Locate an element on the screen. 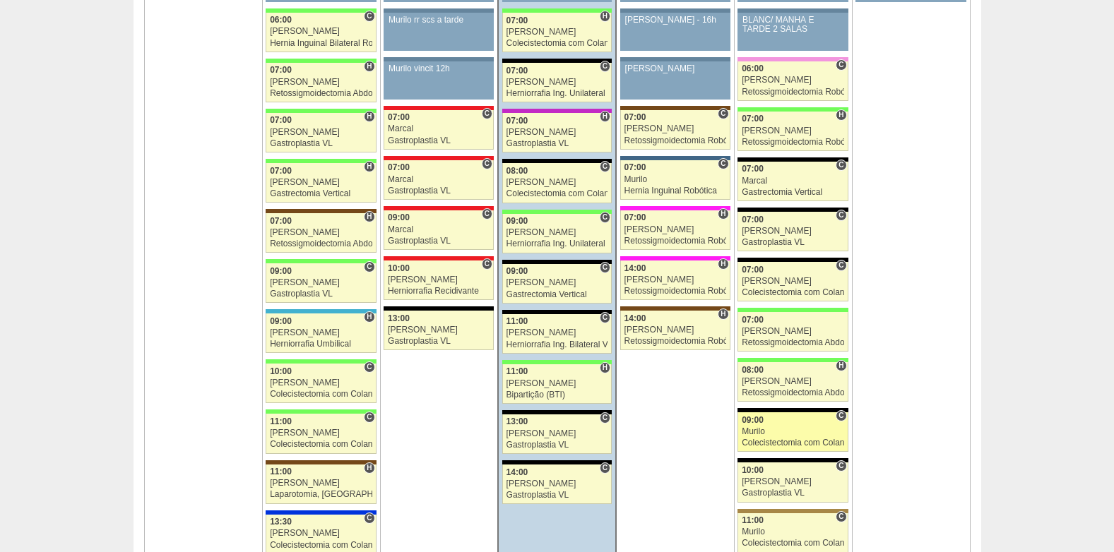  span: 08:00 is located at coordinates (752, 370).